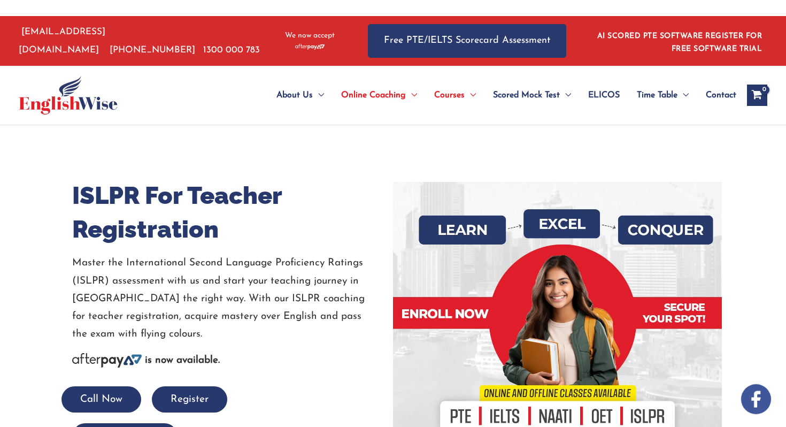  Describe the element at coordinates (310, 36) in the screenshot. I see `span: We now accept` at that location.